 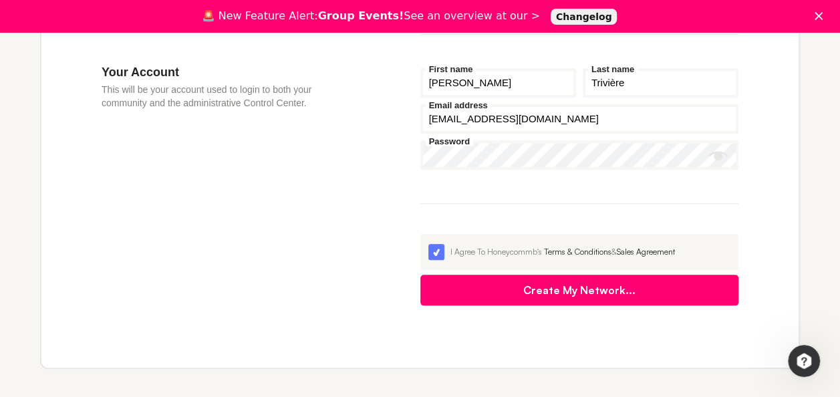 What do you see at coordinates (220, 72) in the screenshot?
I see `h3: Your Account` at bounding box center [220, 72].